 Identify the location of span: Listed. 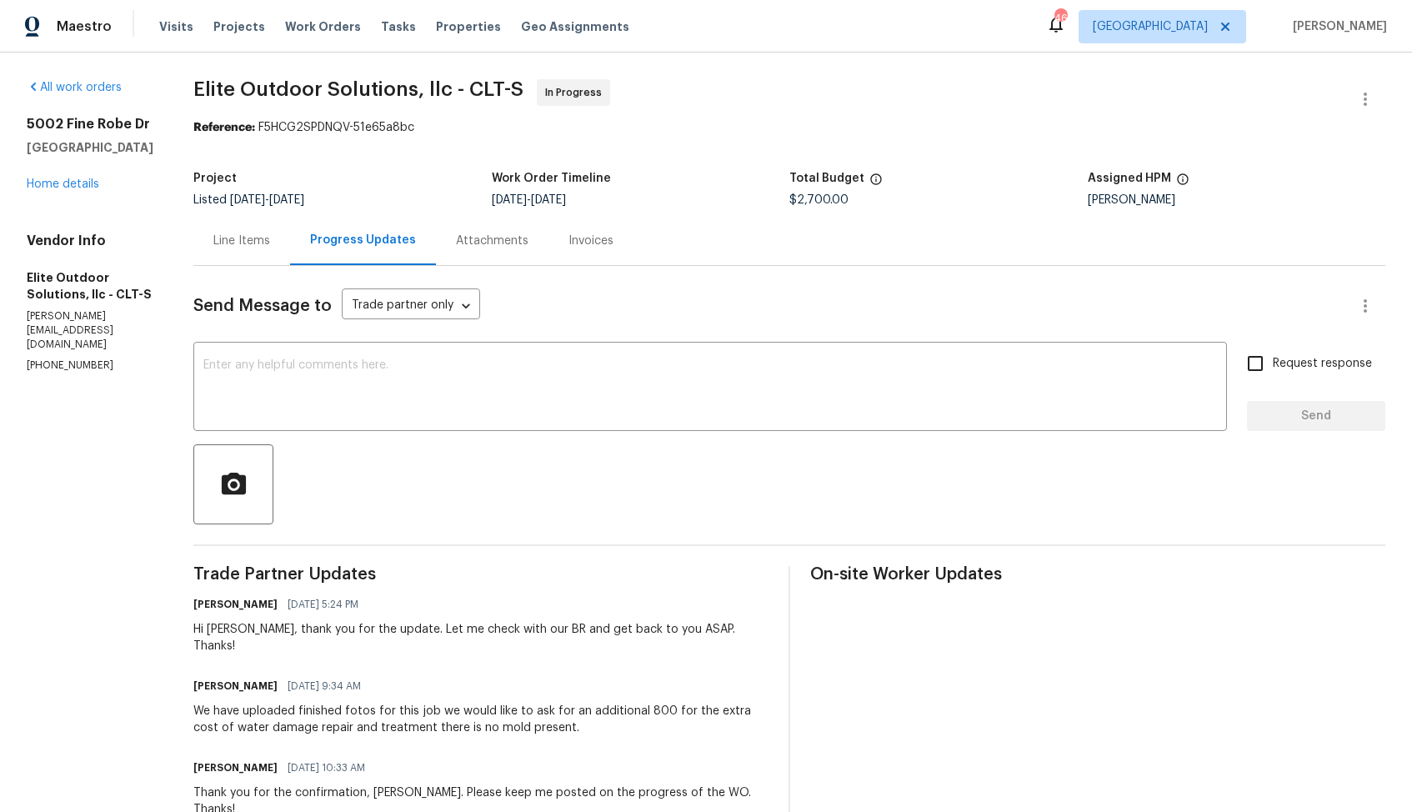
(248, 200).